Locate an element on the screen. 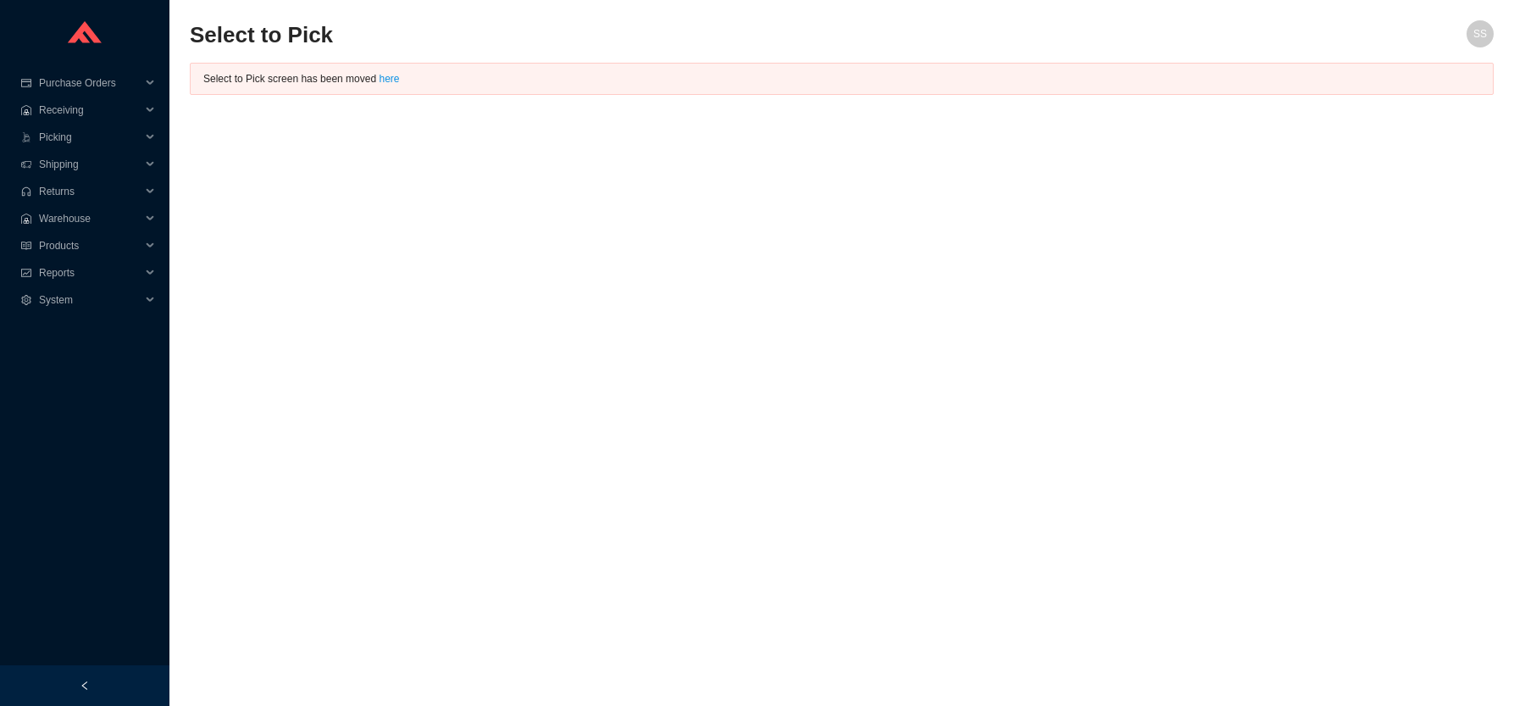 This screenshot has height=706, width=1514. span: credit-card is located at coordinates (26, 83).